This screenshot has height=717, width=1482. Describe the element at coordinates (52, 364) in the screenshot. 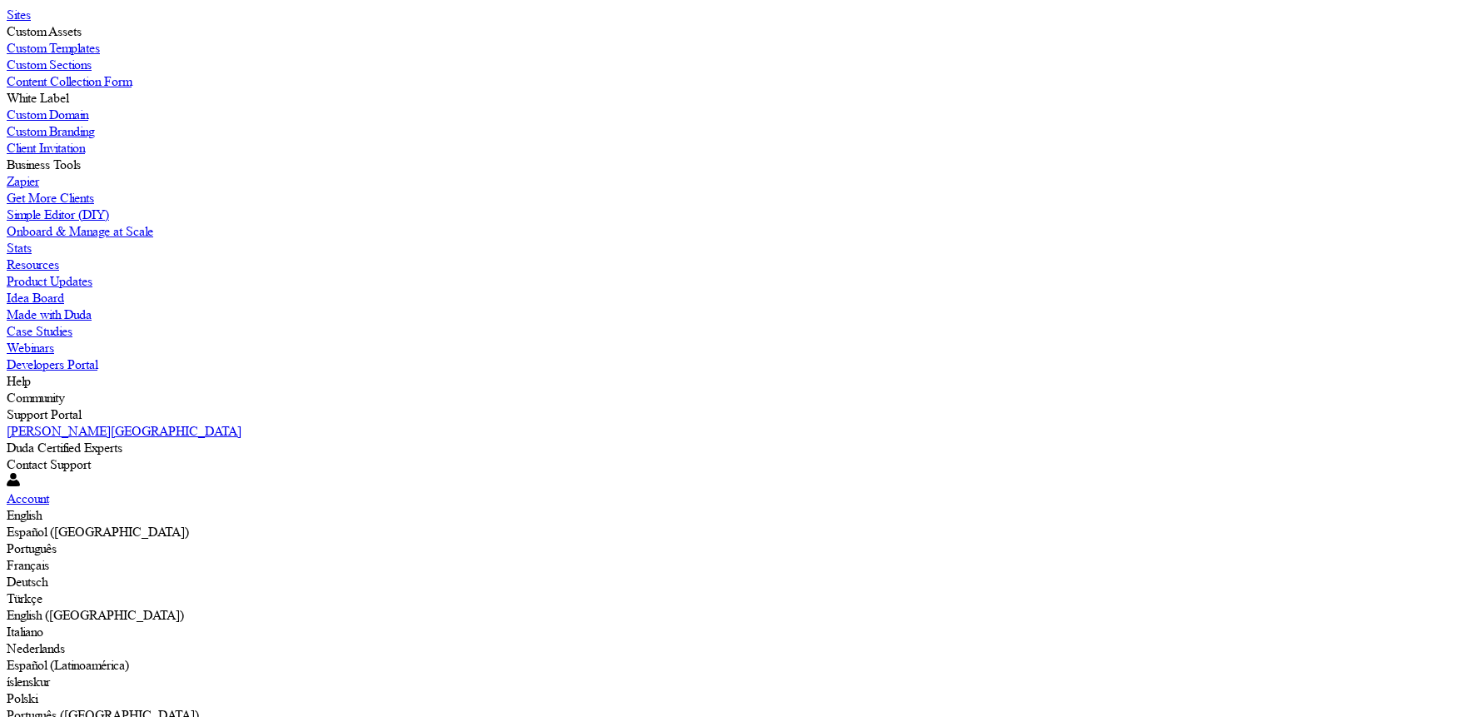

I see `label: Developers Portal` at that location.